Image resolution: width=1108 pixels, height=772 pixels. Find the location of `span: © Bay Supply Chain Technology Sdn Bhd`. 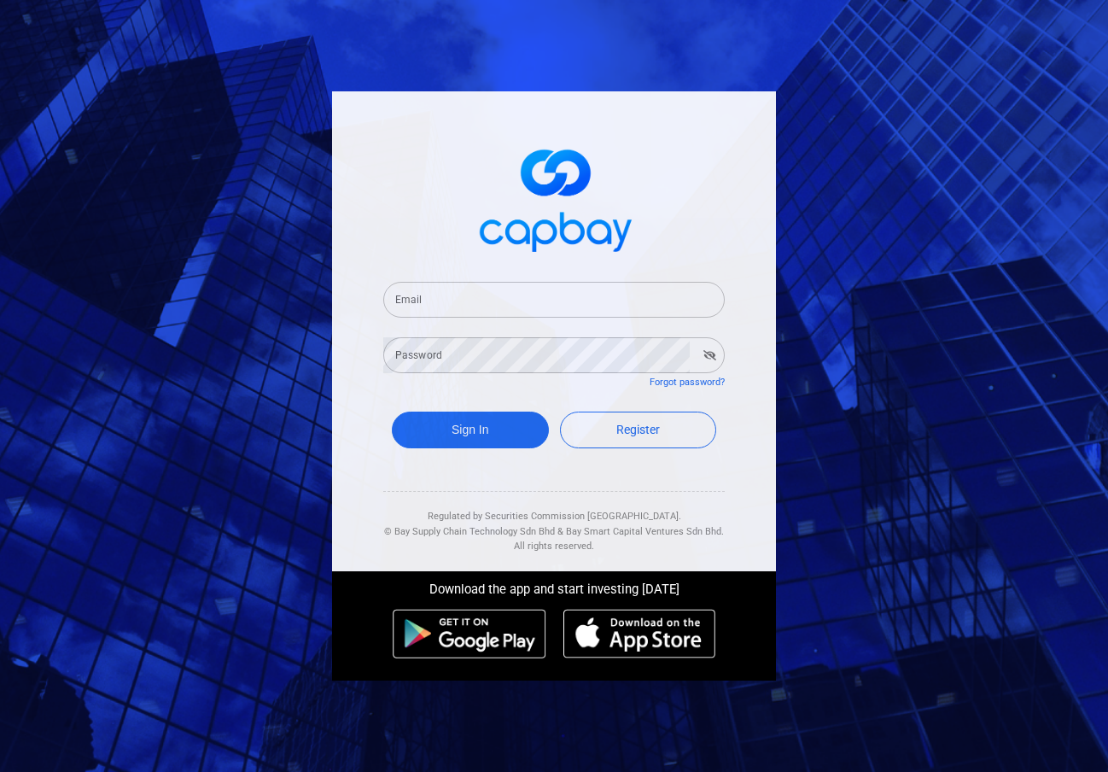

span: © Bay Supply Chain Technology Sdn Bhd is located at coordinates (470, 531).